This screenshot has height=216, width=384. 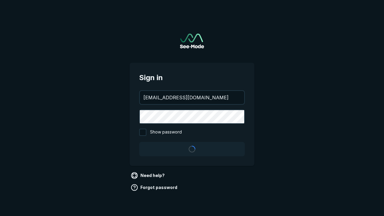 What do you see at coordinates (192, 78) in the screenshot?
I see `span: Sign in` at bounding box center [192, 78].